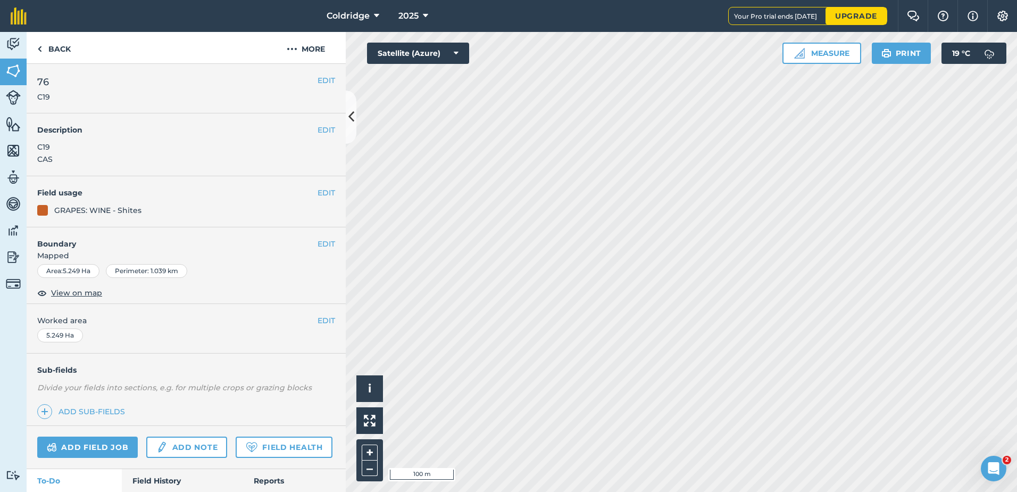  Describe the element at coordinates (348, 16) in the screenshot. I see `span: Coldridge` at that location.